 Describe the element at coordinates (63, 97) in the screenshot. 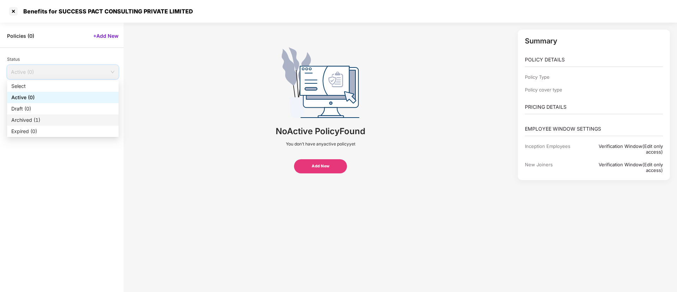

I see `div: Active (0)` at that location.